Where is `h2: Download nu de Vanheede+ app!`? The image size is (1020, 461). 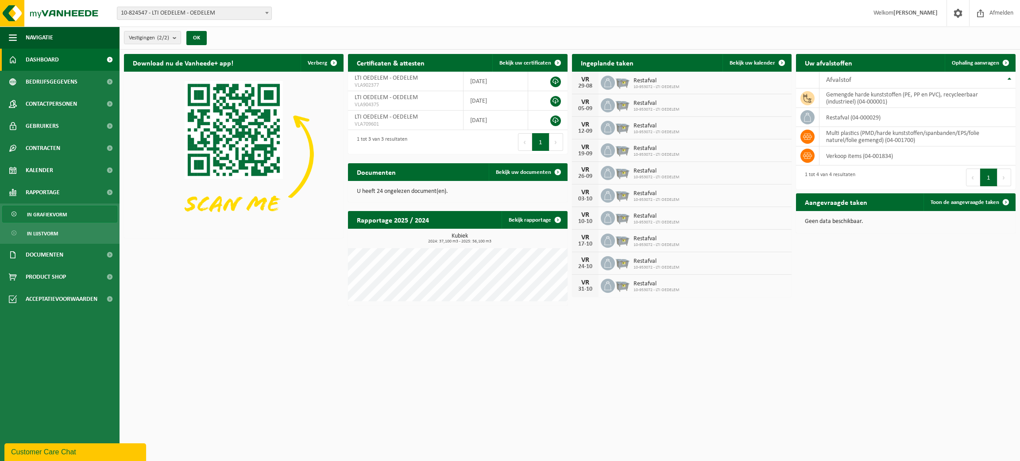 h2: Download nu de Vanheede+ app! is located at coordinates (183, 62).